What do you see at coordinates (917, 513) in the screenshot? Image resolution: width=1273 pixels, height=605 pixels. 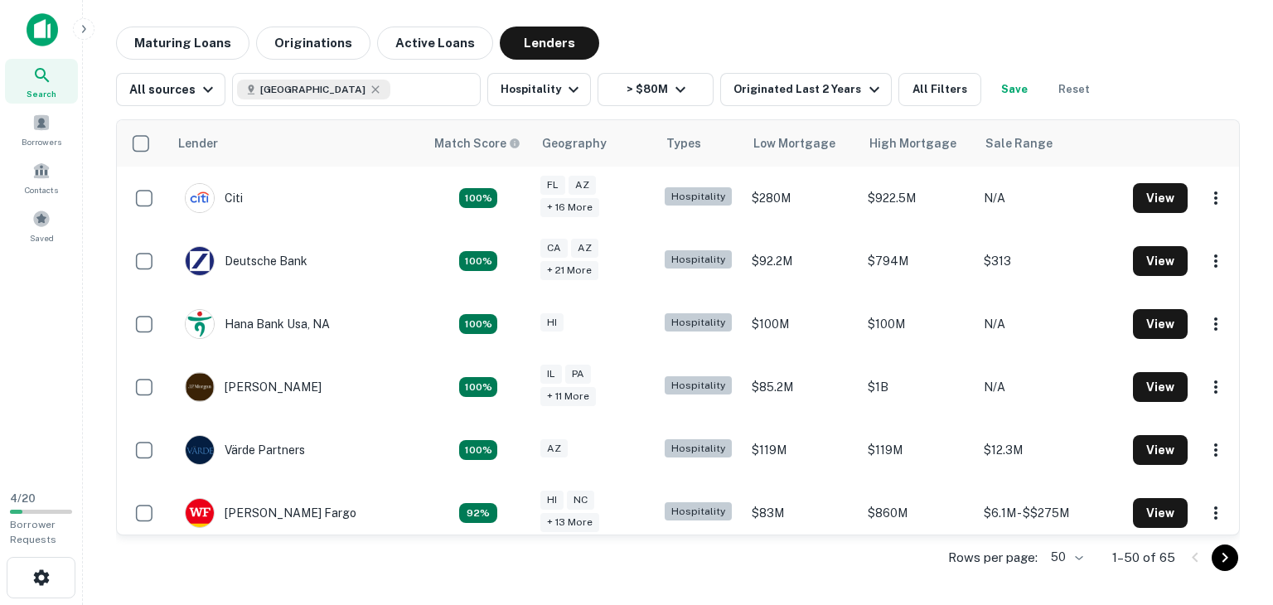 I see `td: $860M` at bounding box center [917, 513].